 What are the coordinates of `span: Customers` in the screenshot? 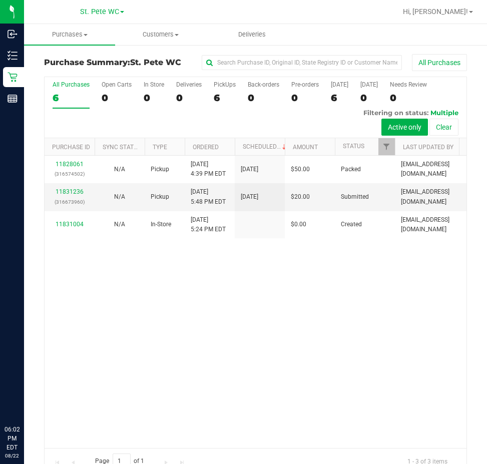 It's located at (161, 35).